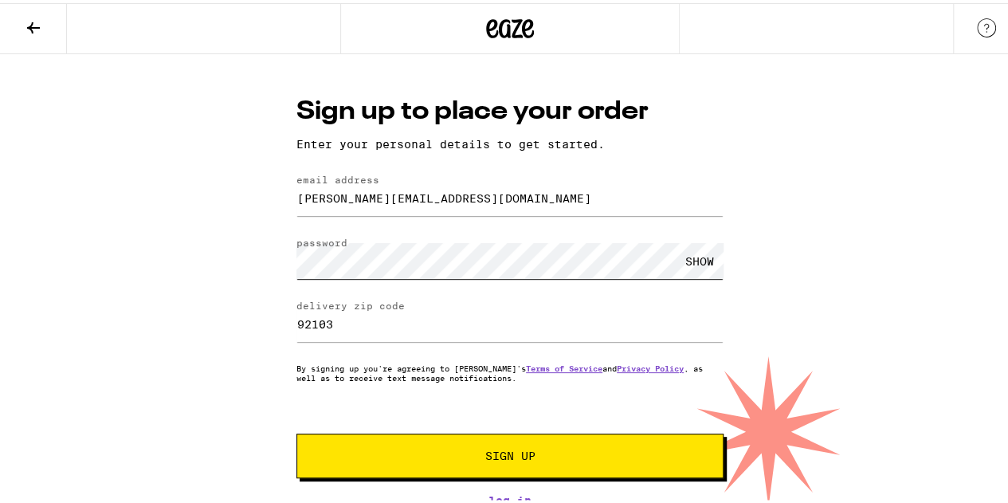 The width and height of the screenshot is (1008, 503). I want to click on a: Terms of Service, so click(564, 365).